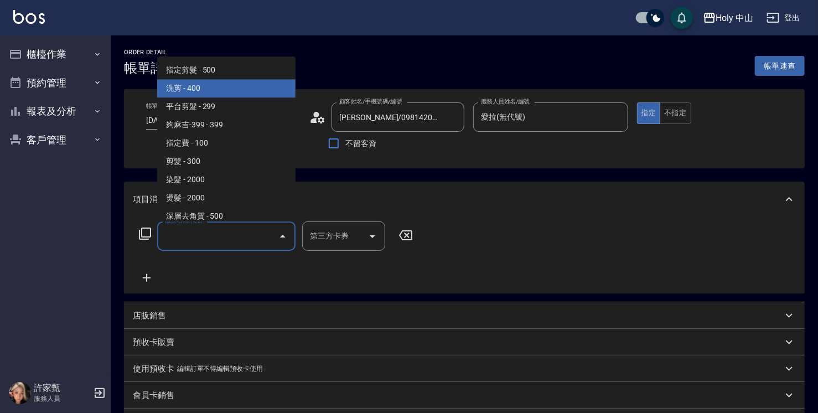 This screenshot has width=818, height=413. Describe the element at coordinates (20, 393) in the screenshot. I see `img: Person` at that location.